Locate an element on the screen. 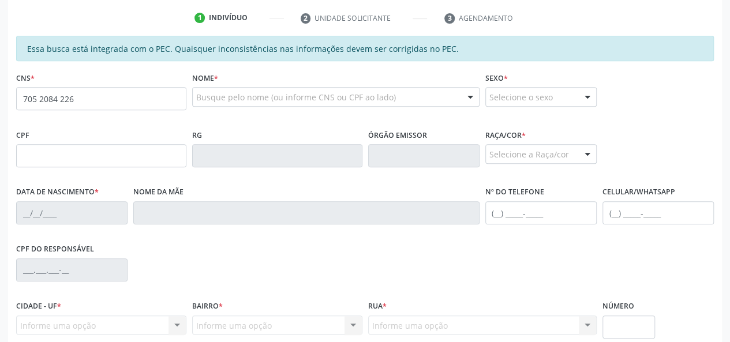 The width and height of the screenshot is (730, 342). label: Nome da mãe is located at coordinates (158, 192).